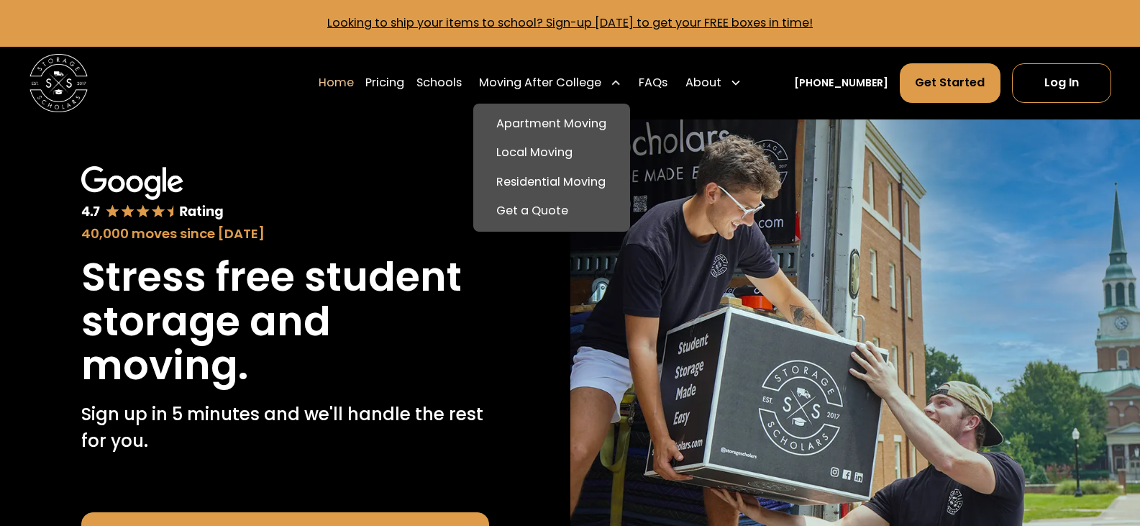 This screenshot has width=1140, height=526. Describe the element at coordinates (552, 153) in the screenshot. I see `a: Local Moving` at that location.